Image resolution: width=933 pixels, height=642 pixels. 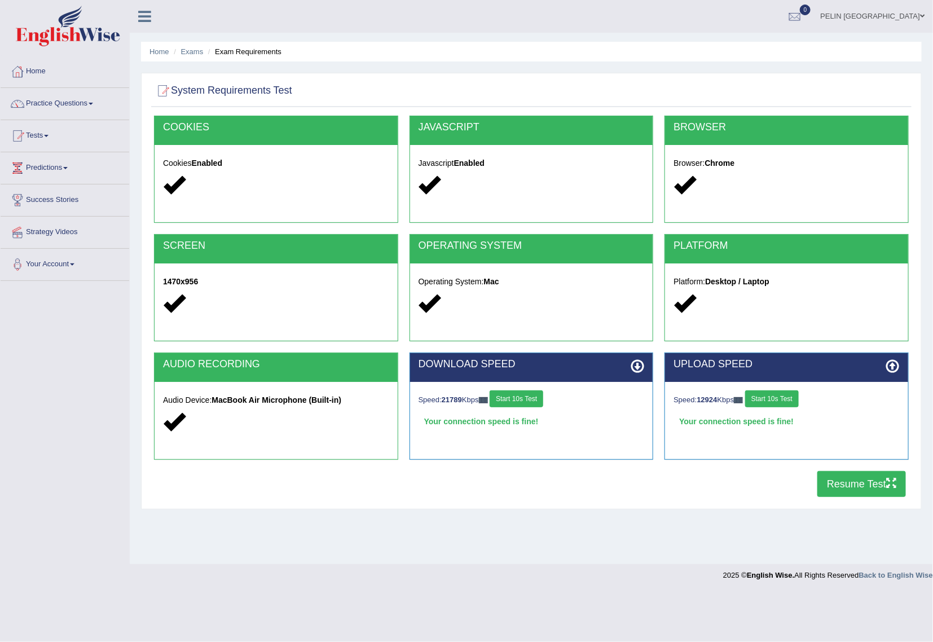 I want to click on h2: AUDIO RECORDING, so click(x=276, y=364).